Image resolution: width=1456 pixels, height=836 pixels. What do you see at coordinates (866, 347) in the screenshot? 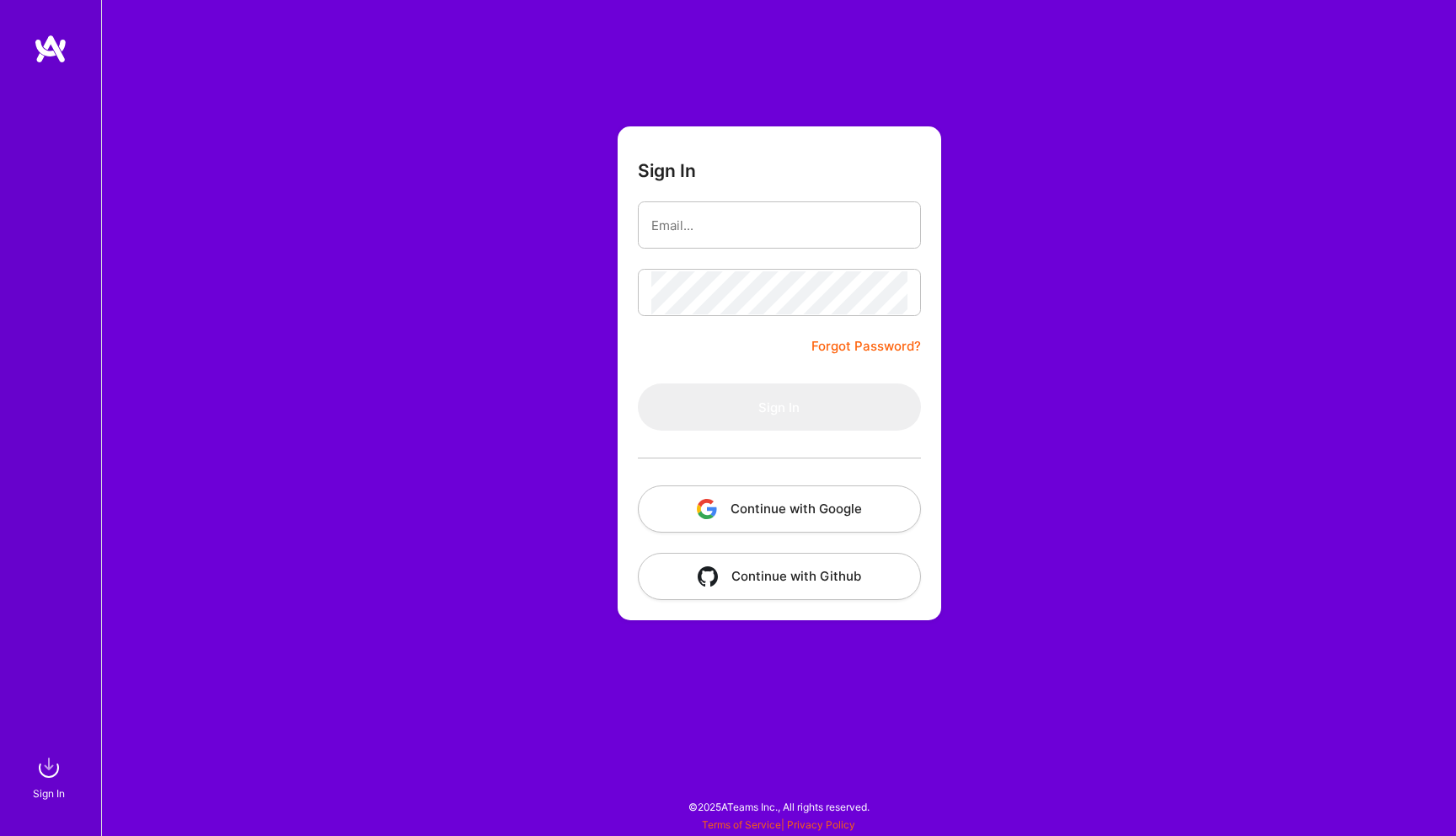
I see `a: Forgot Password?` at bounding box center [866, 347].